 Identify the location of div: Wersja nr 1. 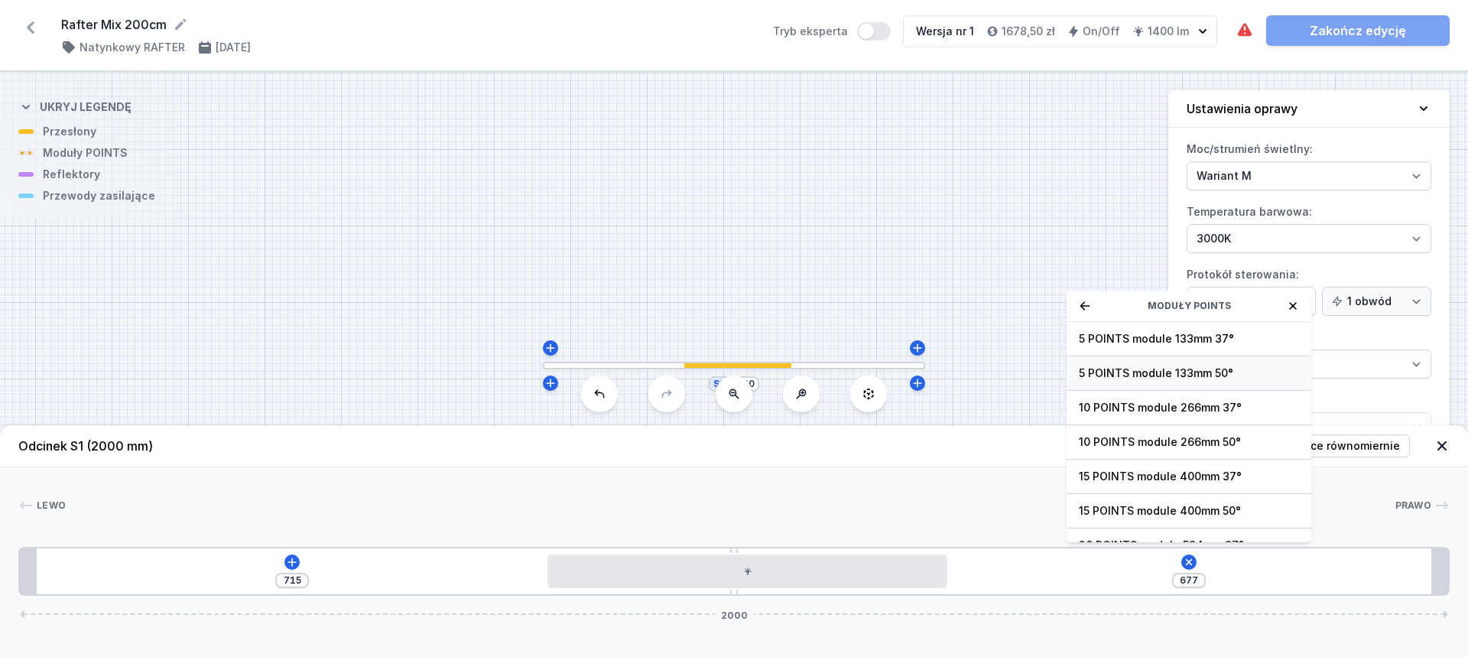
(945, 31).